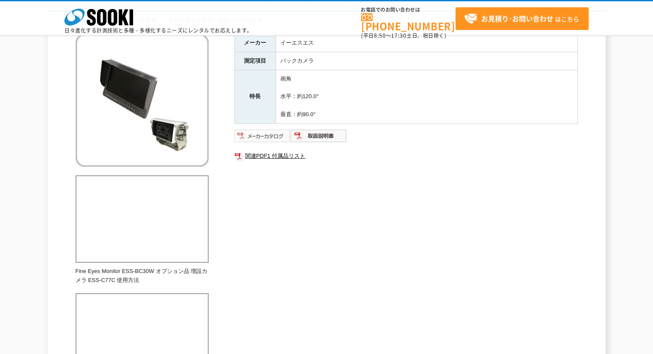  What do you see at coordinates (255, 61) in the screenshot?
I see `th: 測定項目` at bounding box center [255, 61].